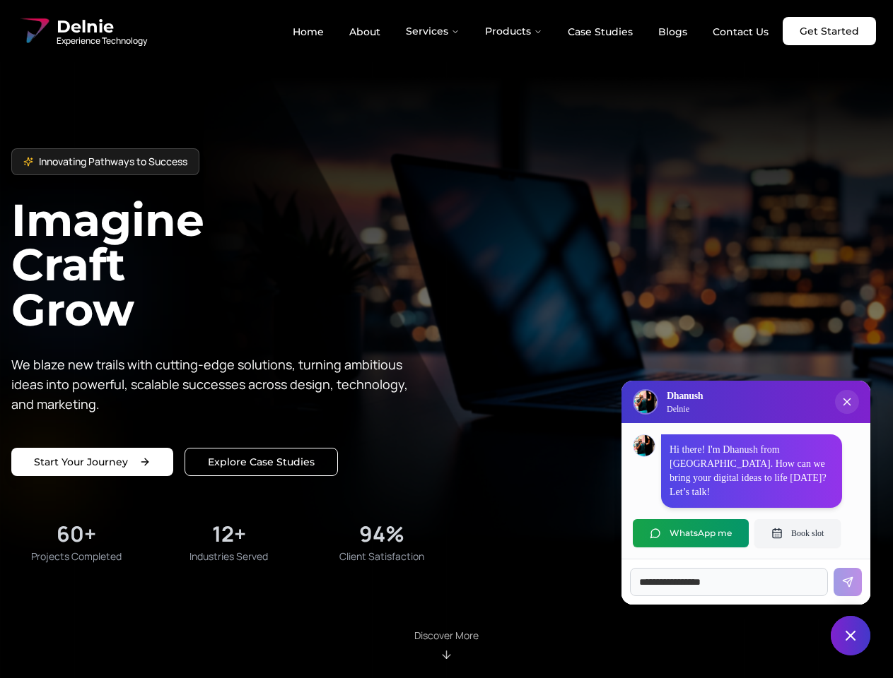 This screenshot has width=893, height=678. I want to click on a: Contact Us, so click(740, 32).